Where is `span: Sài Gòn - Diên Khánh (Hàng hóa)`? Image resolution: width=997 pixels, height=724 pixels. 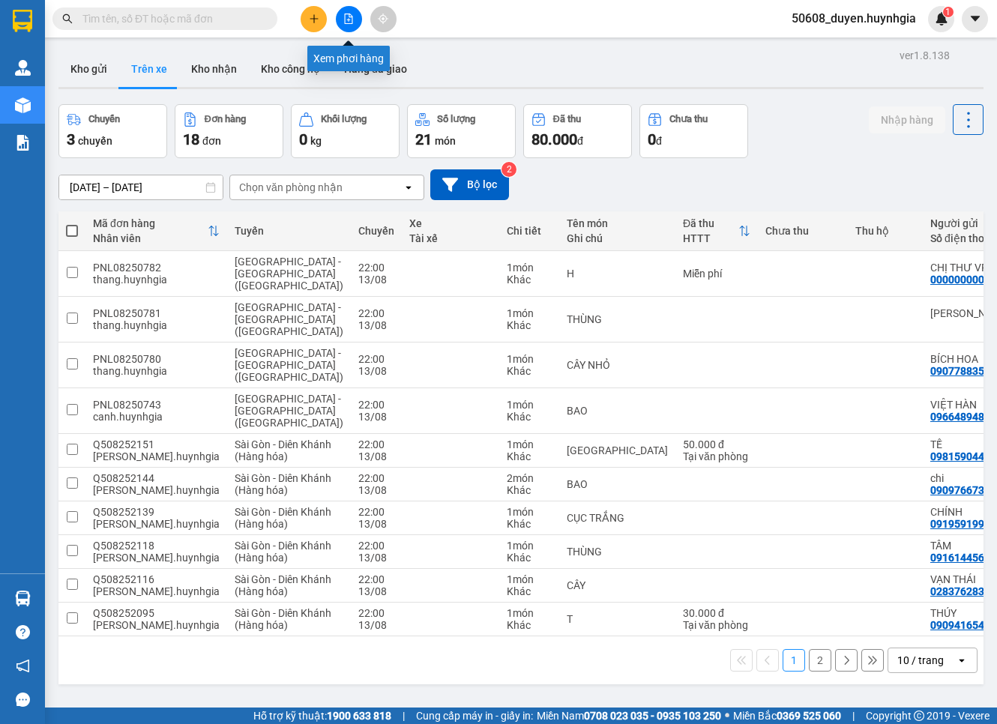 span: Sài Gòn - Diên Khánh (Hàng hóa) is located at coordinates (283, 484).